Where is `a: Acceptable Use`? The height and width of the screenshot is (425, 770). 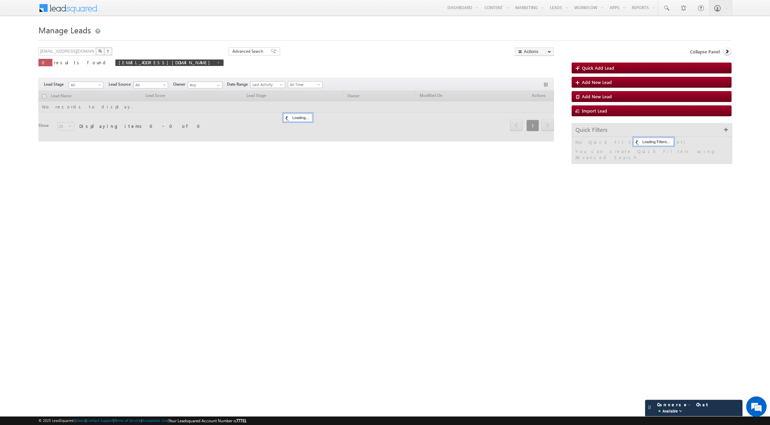 a: Acceptable Use is located at coordinates (155, 420).